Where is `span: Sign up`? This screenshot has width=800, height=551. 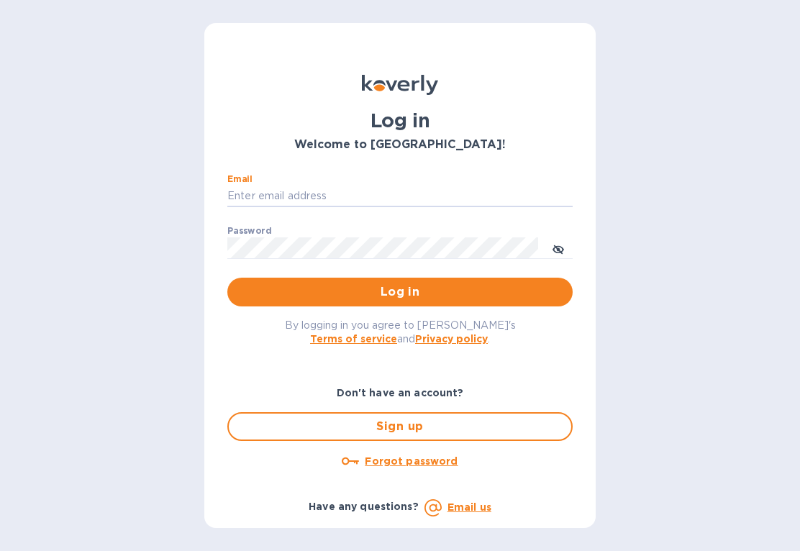 span: Sign up is located at coordinates (400, 427).